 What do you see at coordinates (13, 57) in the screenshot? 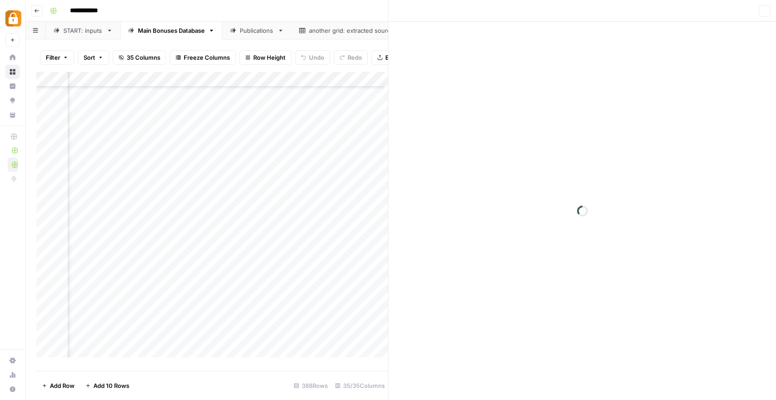
I see `a: Home` at bounding box center [13, 57].